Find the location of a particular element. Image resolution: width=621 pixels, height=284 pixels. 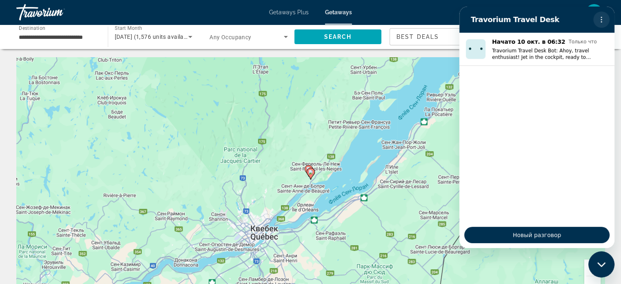

button: Меню параметров is located at coordinates (142, 13).